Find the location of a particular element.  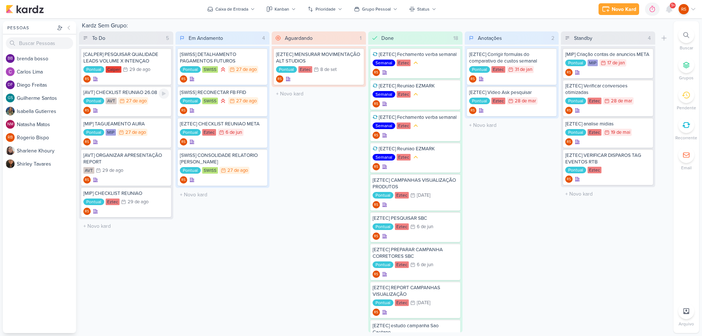

img: Isabella Gutierres is located at coordinates (10, 111).